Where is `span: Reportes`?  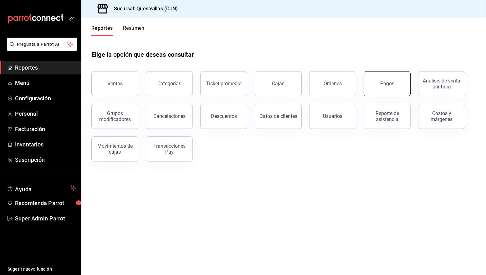 span: Reportes is located at coordinates (45, 67).